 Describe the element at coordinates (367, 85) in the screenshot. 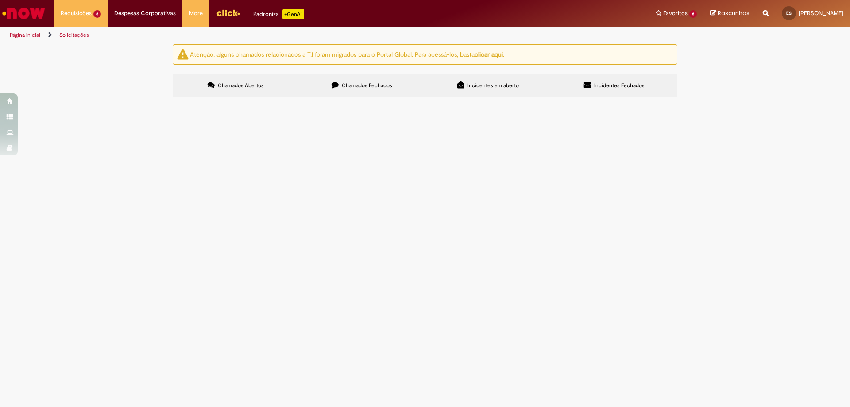

I see `span: Chamados Fechados` at that location.